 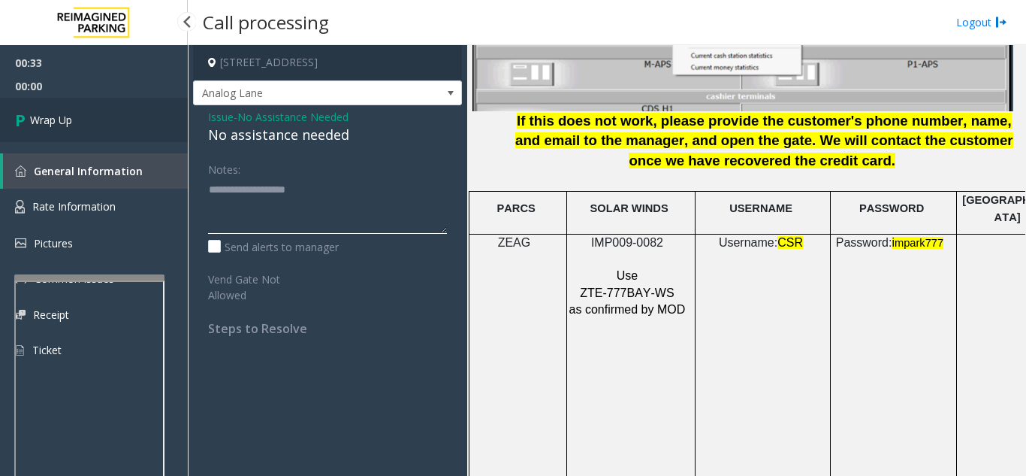 I want to click on img: logout, so click(x=1001, y=22).